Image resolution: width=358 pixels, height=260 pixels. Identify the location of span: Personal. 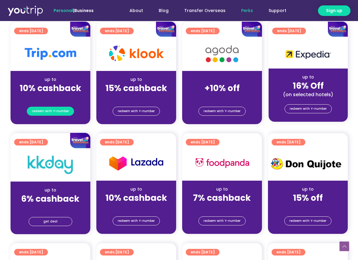
(63, 11).